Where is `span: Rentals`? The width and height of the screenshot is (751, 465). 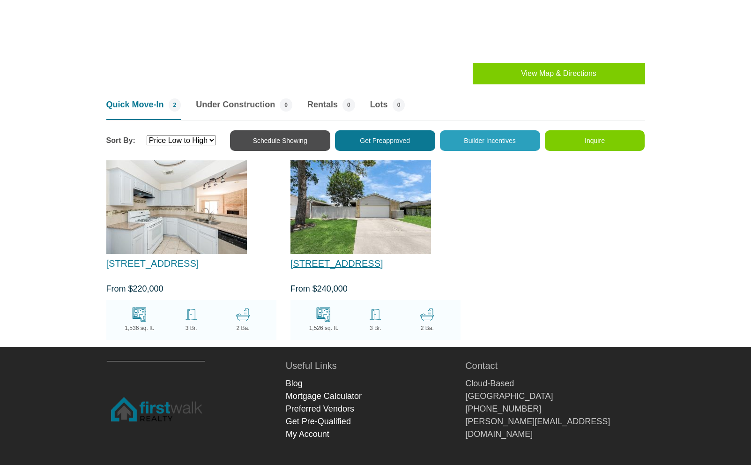 span: Rentals is located at coordinates (322, 104).